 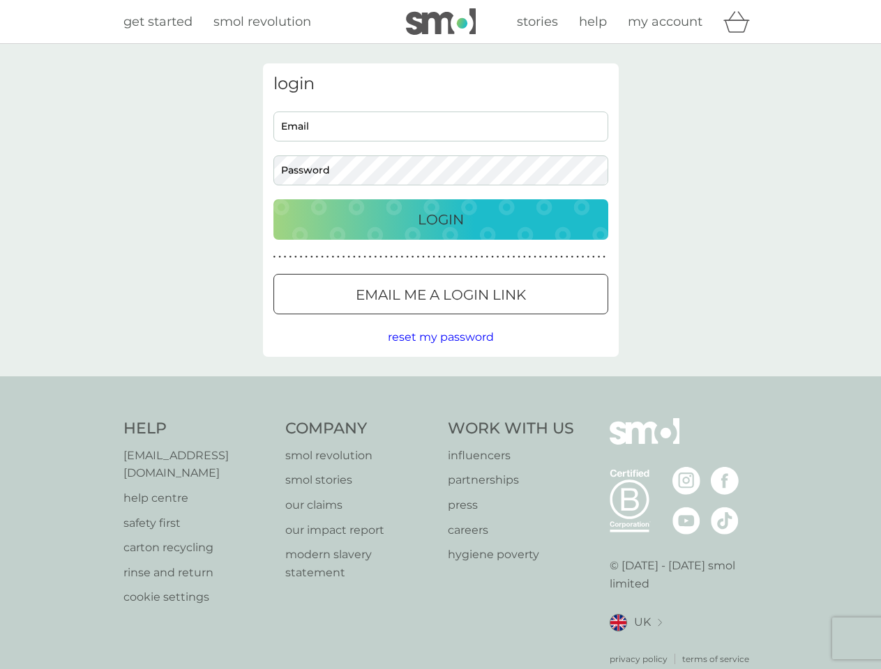 I want to click on a: safety first, so click(x=197, y=524).